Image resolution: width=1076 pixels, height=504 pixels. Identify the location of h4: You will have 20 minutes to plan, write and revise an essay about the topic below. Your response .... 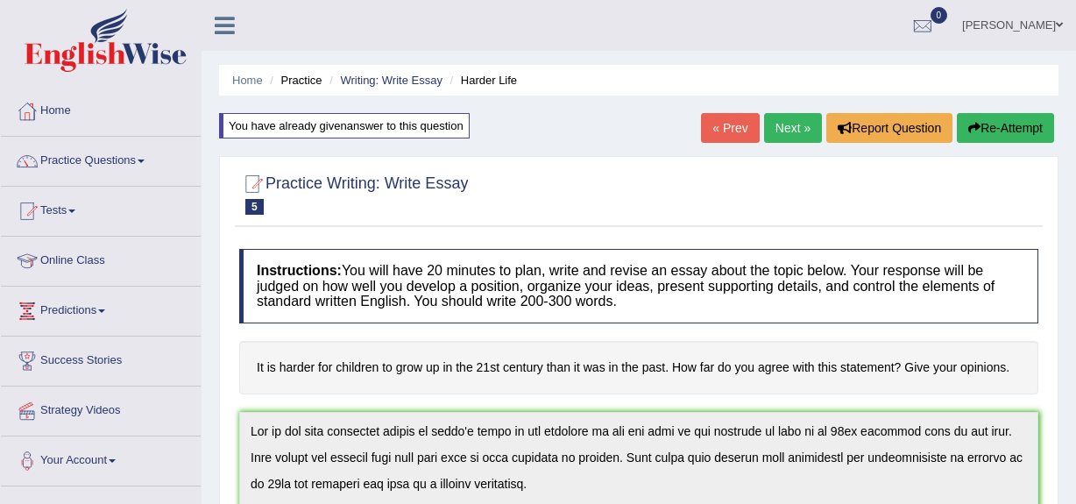
(639, 286).